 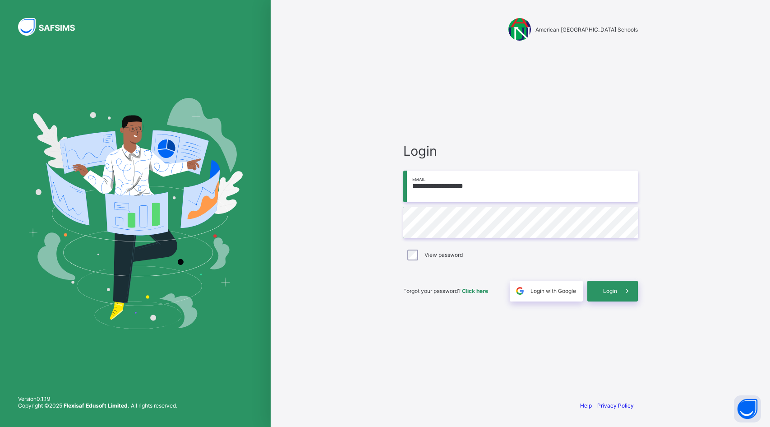 What do you see at coordinates (615, 405) in the screenshot?
I see `a: Privacy Policy` at bounding box center [615, 405].